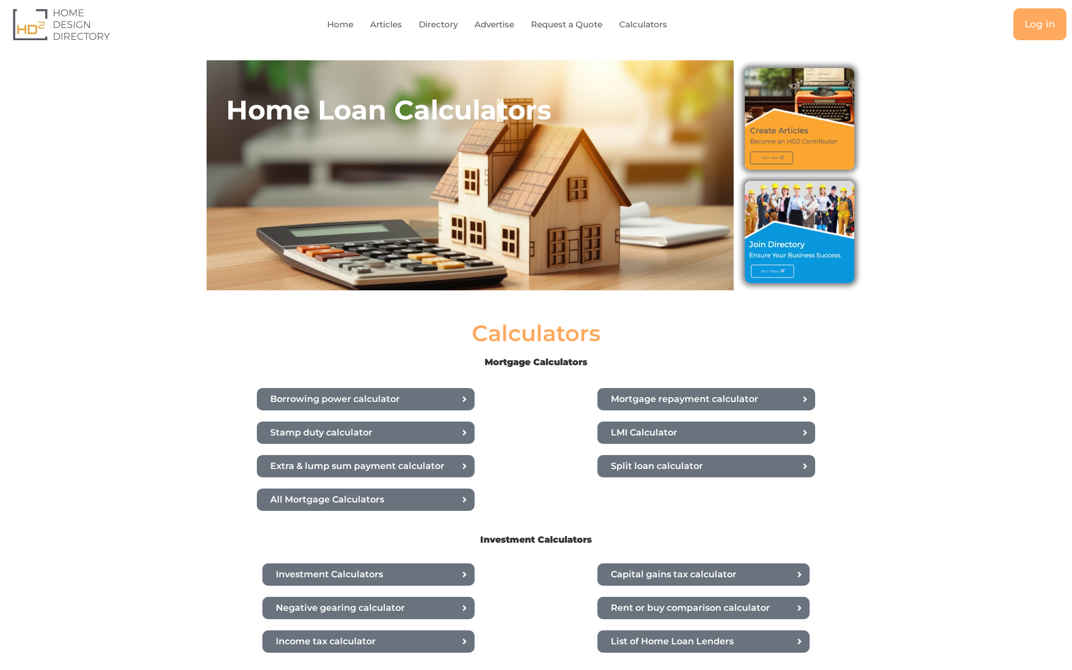  I want to click on img: Create Articles, so click(799, 119).